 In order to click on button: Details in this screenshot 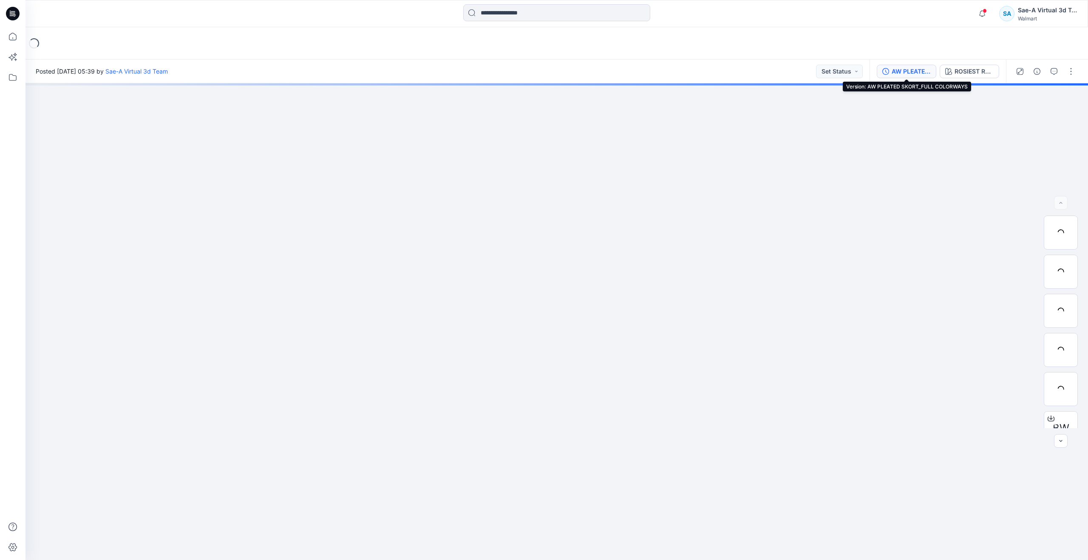, I will do `click(1037, 71)`.